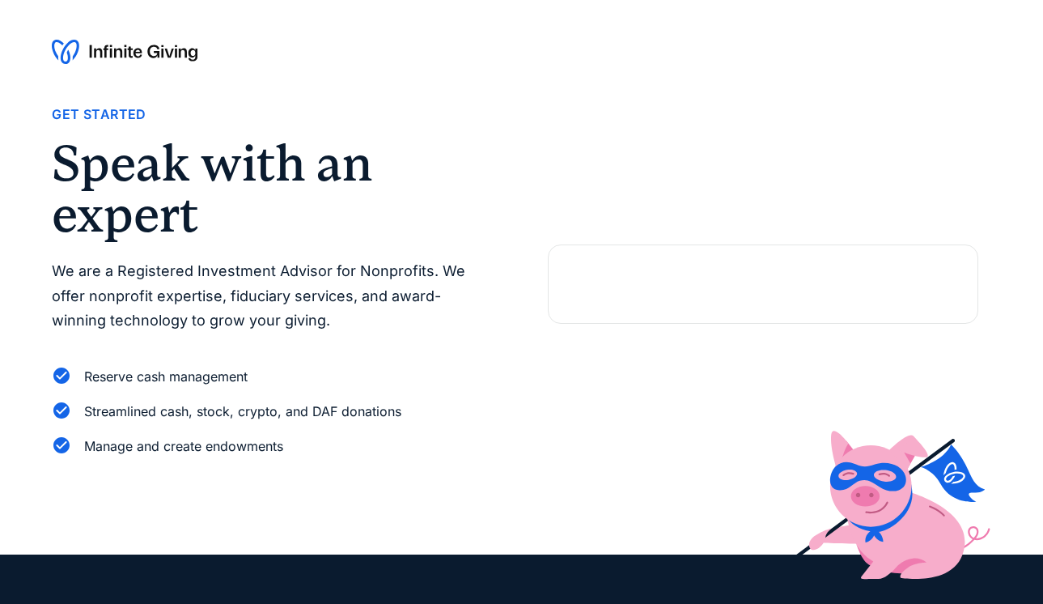  I want to click on div: Manage and create endowments, so click(184, 446).